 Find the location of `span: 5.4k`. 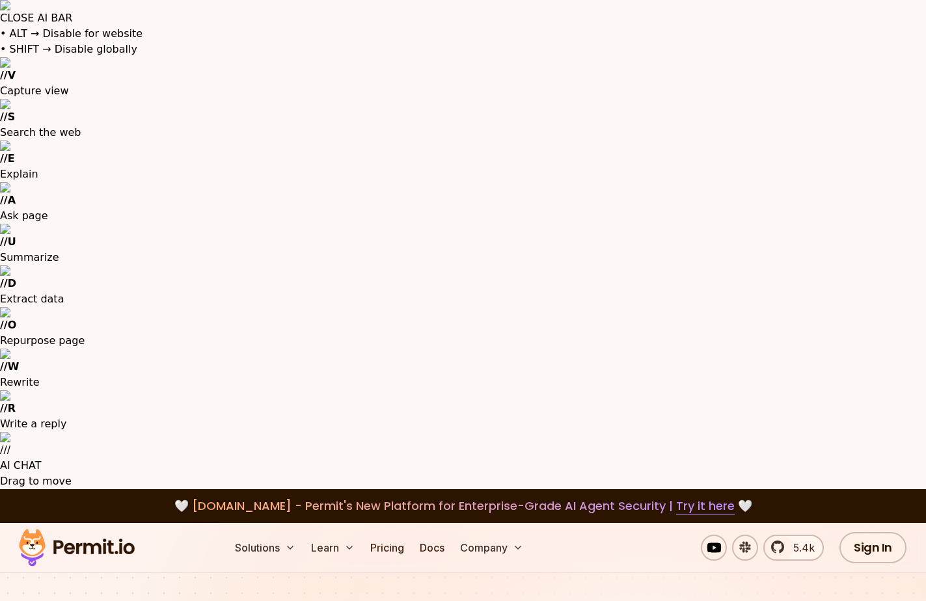

span: 5.4k is located at coordinates (799, 548).